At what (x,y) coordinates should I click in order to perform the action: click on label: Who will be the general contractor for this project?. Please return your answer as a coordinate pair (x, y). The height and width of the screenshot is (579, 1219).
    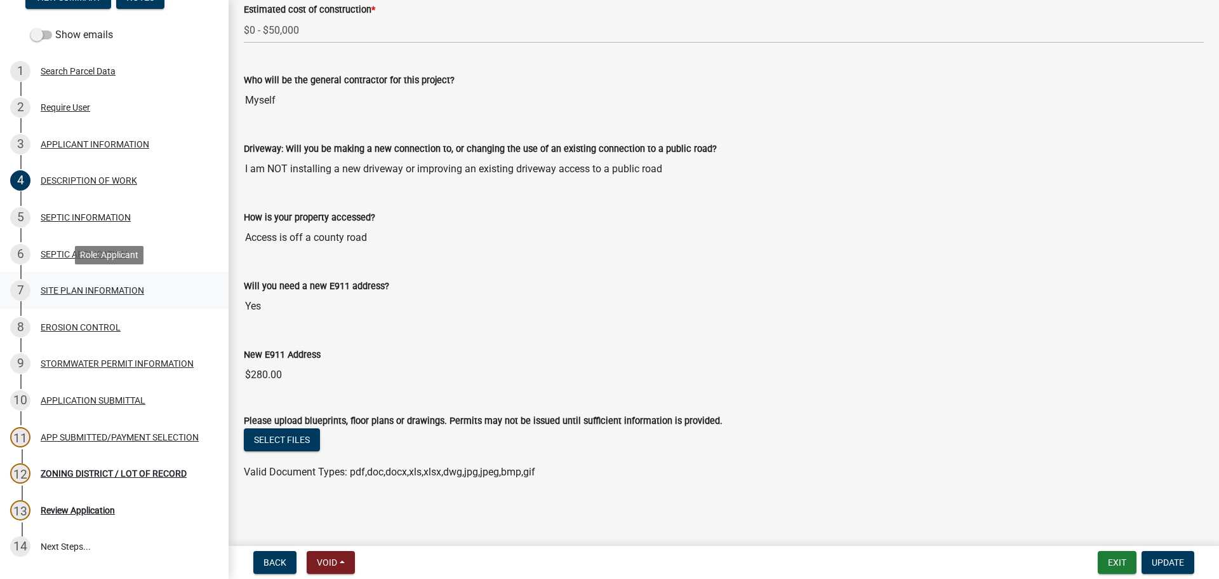
    Looking at the image, I should click on (349, 81).